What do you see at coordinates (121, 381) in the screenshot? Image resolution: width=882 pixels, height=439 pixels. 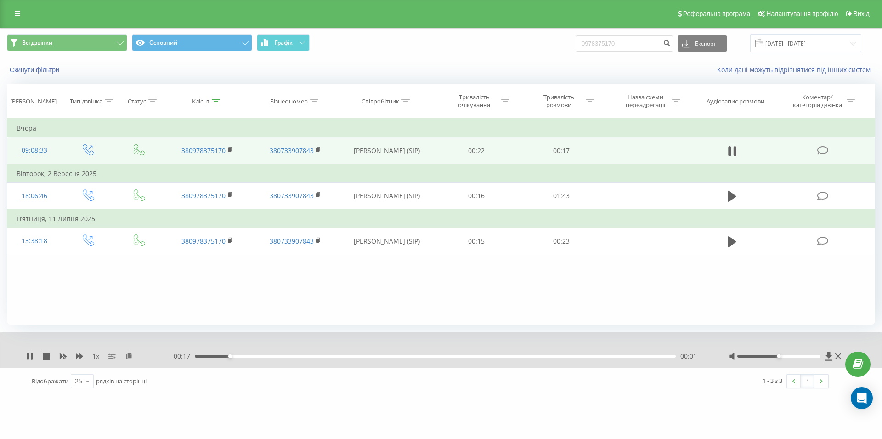 I see `span: рядків на сторінці` at bounding box center [121, 381].